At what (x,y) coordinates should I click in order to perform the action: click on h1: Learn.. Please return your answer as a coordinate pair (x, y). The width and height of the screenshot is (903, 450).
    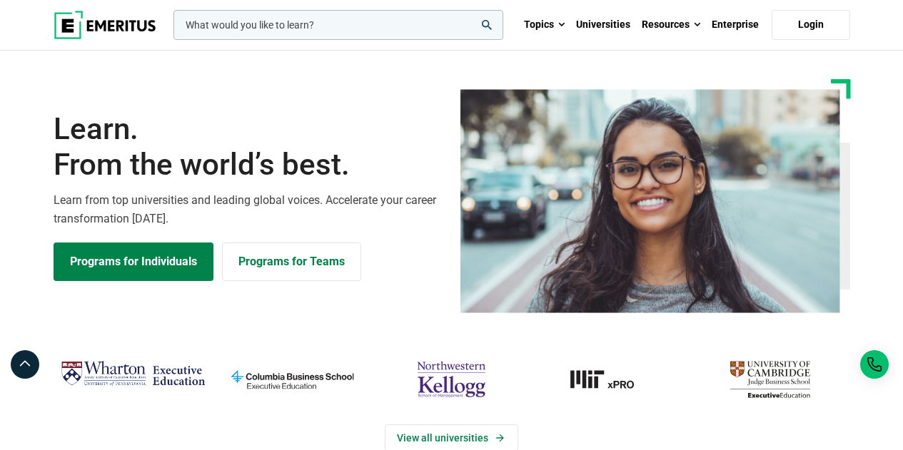
    Looking at the image, I should click on (248, 147).